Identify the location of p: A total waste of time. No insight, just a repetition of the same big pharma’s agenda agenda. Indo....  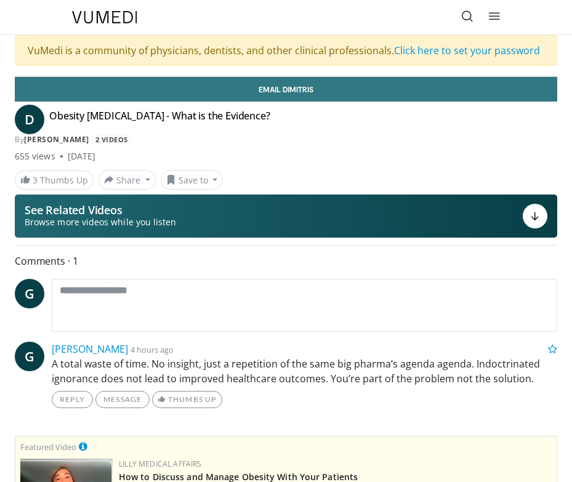
(304, 371).